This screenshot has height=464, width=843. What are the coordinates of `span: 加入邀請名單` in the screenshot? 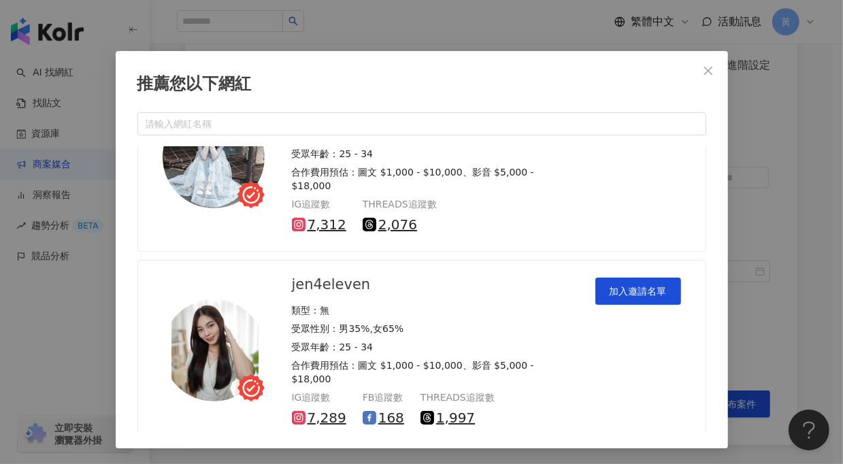 It's located at (638, 291).